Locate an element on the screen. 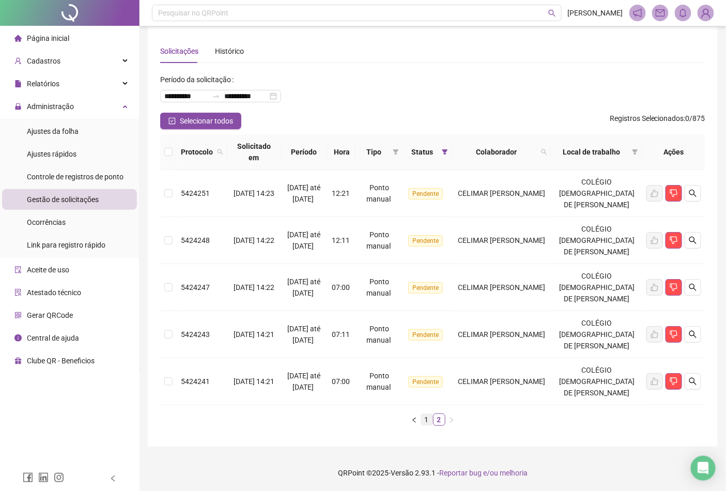 The height and width of the screenshot is (491, 726). a: 1 is located at coordinates (427, 420).